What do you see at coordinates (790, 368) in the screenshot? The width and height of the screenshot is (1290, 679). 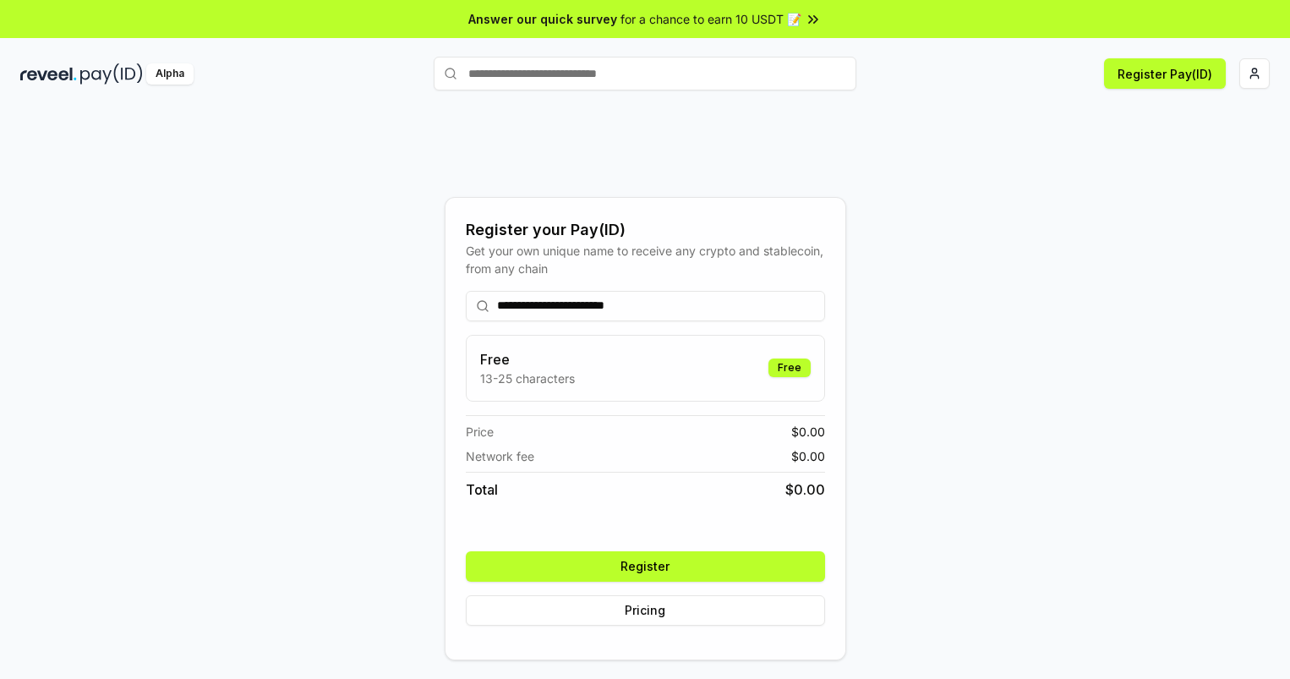 I see `div: Free` at bounding box center [790, 368].